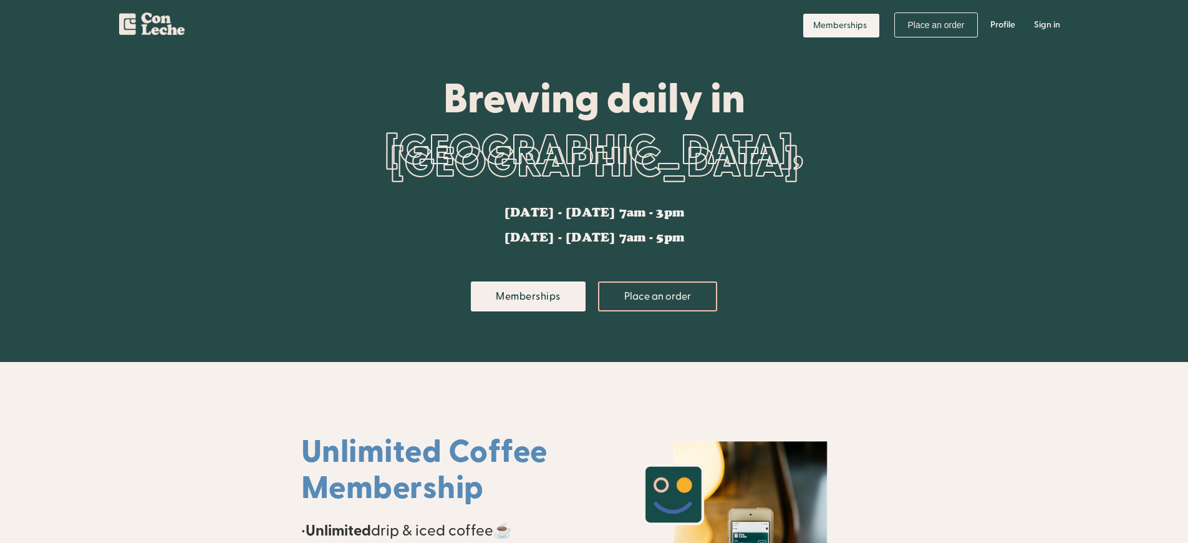 Image resolution: width=1188 pixels, height=543 pixels. What do you see at coordinates (152, 23) in the screenshot?
I see `a: home` at bounding box center [152, 23].